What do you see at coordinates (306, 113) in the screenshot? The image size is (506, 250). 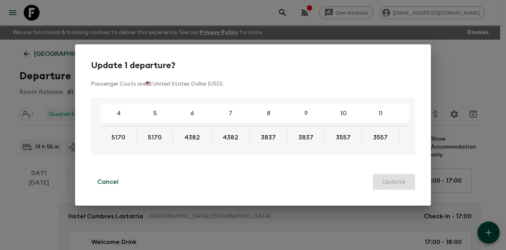 I see `p: 9` at bounding box center [306, 113].